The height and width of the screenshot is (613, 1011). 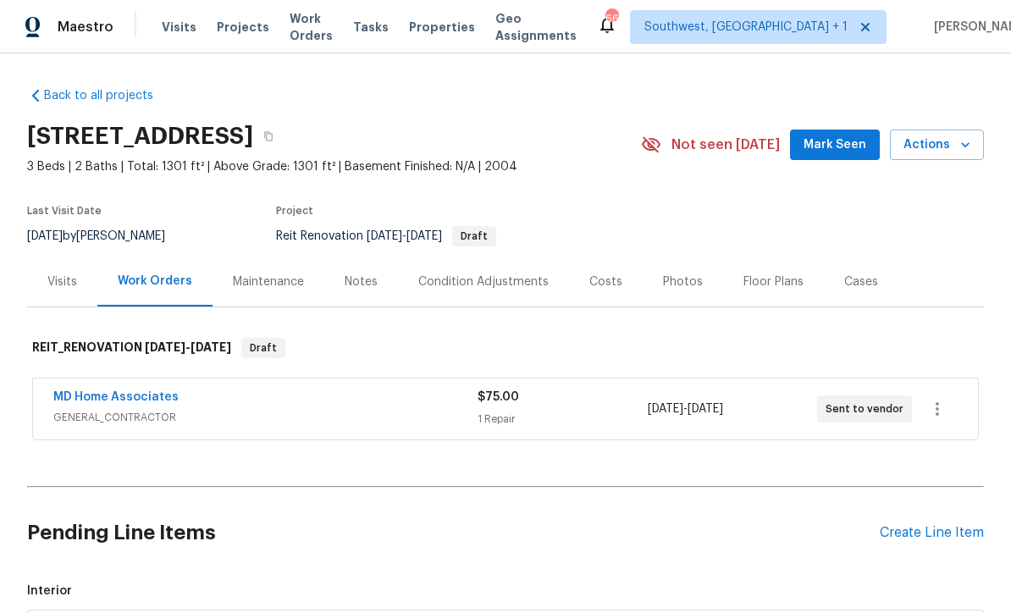 I want to click on span: Visits, so click(x=179, y=27).